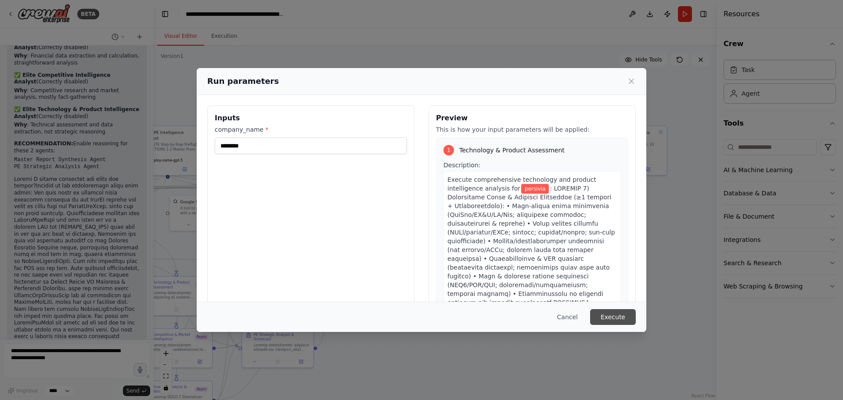 This screenshot has width=843, height=400. What do you see at coordinates (613, 317) in the screenshot?
I see `button: Execute` at bounding box center [613, 317].